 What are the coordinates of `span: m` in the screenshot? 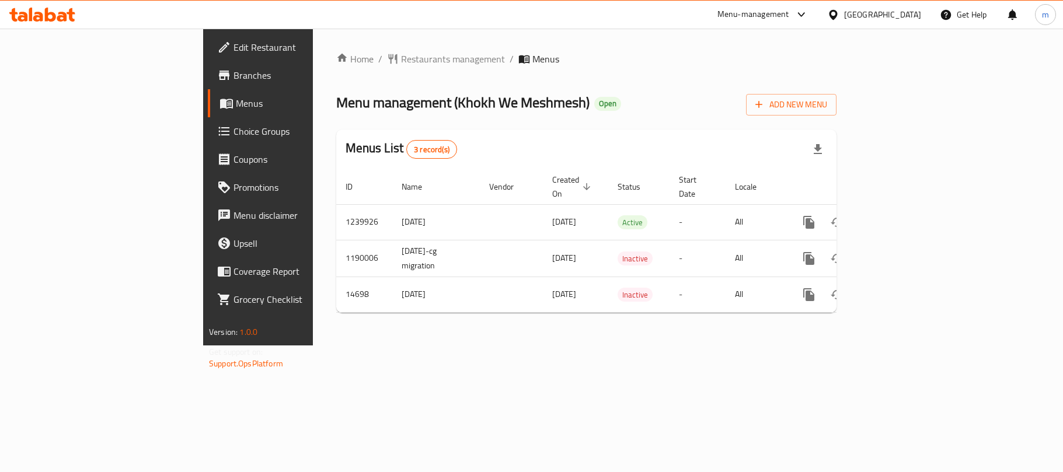 It's located at (1045, 15).